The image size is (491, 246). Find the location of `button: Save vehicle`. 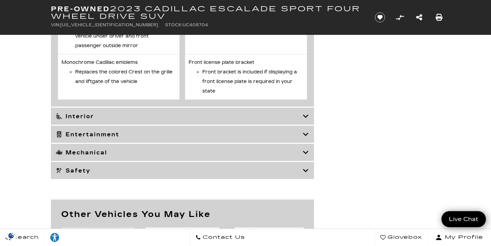

button: Save vehicle is located at coordinates (380, 17).